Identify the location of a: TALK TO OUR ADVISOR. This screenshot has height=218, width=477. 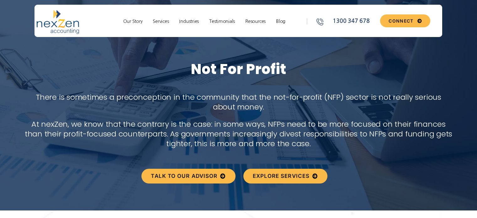
(188, 176).